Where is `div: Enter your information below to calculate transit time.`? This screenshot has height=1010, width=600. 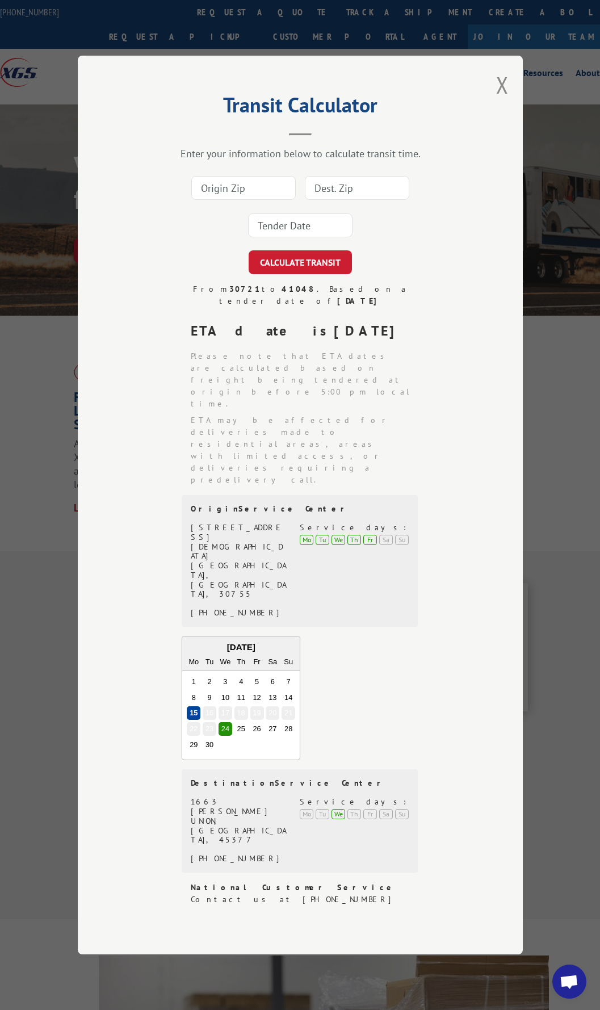 div: Enter your information below to calculate transit time. is located at coordinates (300, 153).